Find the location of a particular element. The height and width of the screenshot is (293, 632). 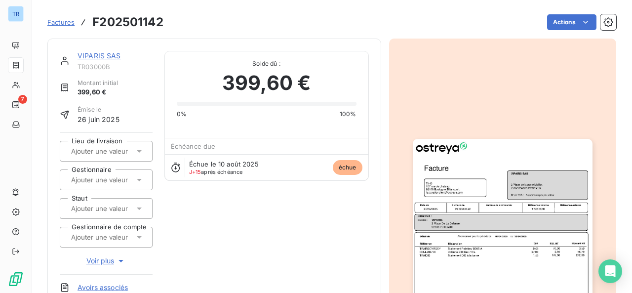

a: Avoirs associés is located at coordinates (103, 287).